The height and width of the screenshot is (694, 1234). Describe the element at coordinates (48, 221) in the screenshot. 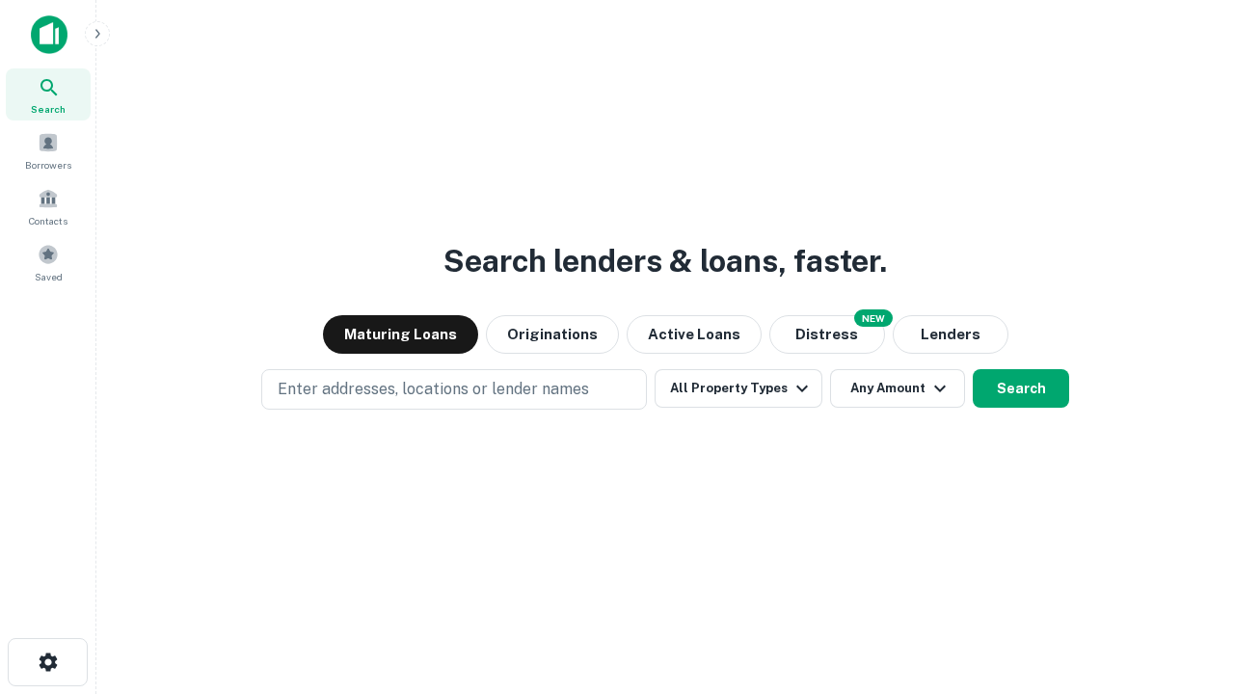

I see `span: Contacts` at that location.